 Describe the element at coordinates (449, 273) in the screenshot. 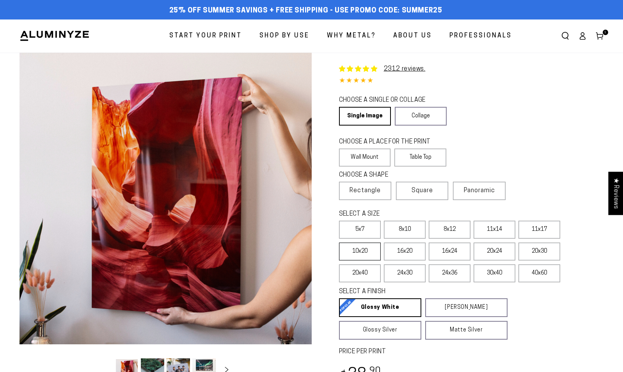

I see `label: 24x36` at that location.